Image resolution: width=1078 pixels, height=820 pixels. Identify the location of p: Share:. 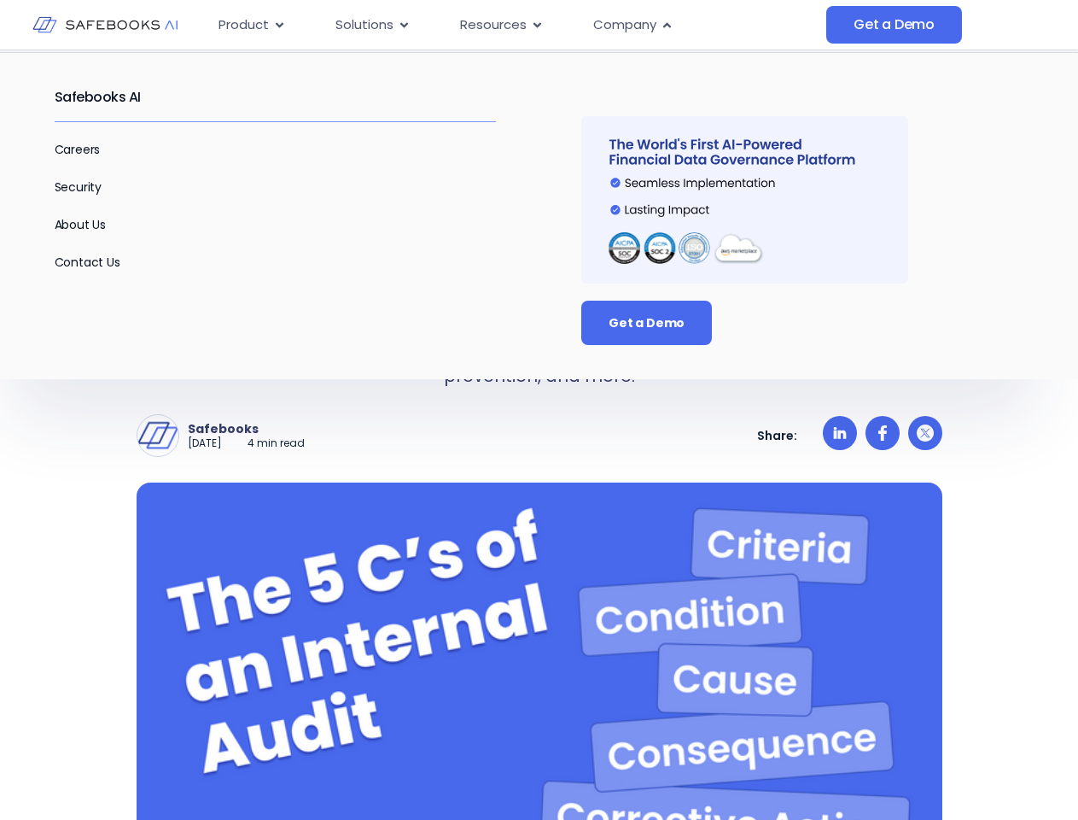
(777, 435).